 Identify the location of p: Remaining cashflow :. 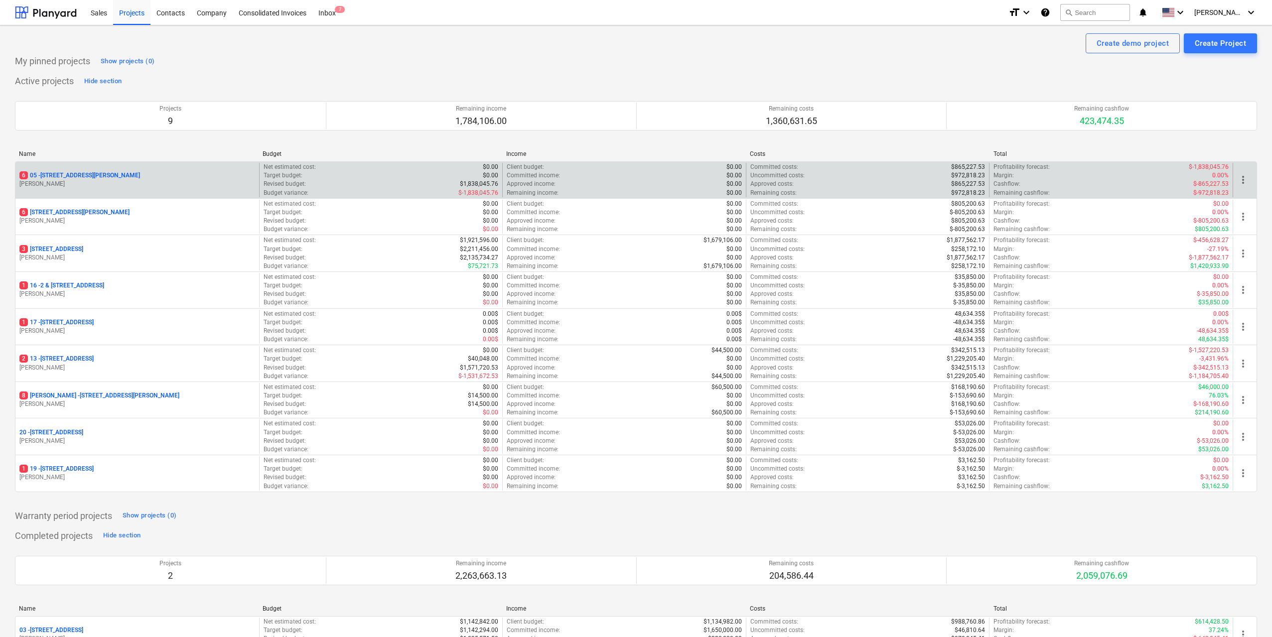
(1021, 229).